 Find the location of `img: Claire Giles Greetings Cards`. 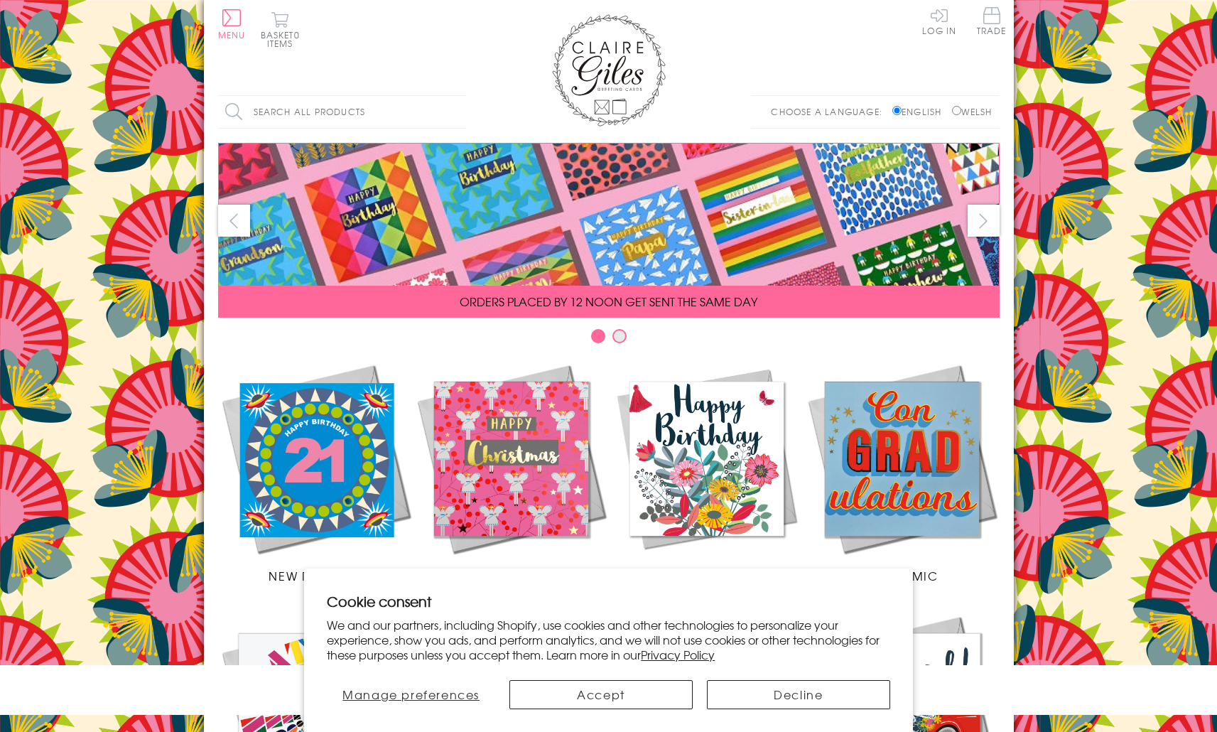

img: Claire Giles Greetings Cards is located at coordinates (609, 70).